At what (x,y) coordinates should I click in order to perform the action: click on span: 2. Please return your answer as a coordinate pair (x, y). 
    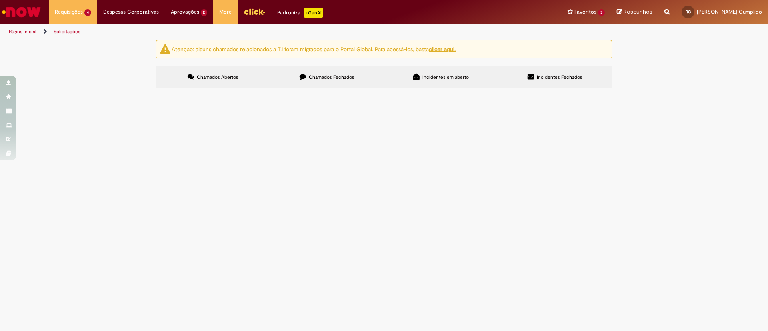
    Looking at the image, I should click on (204, 12).